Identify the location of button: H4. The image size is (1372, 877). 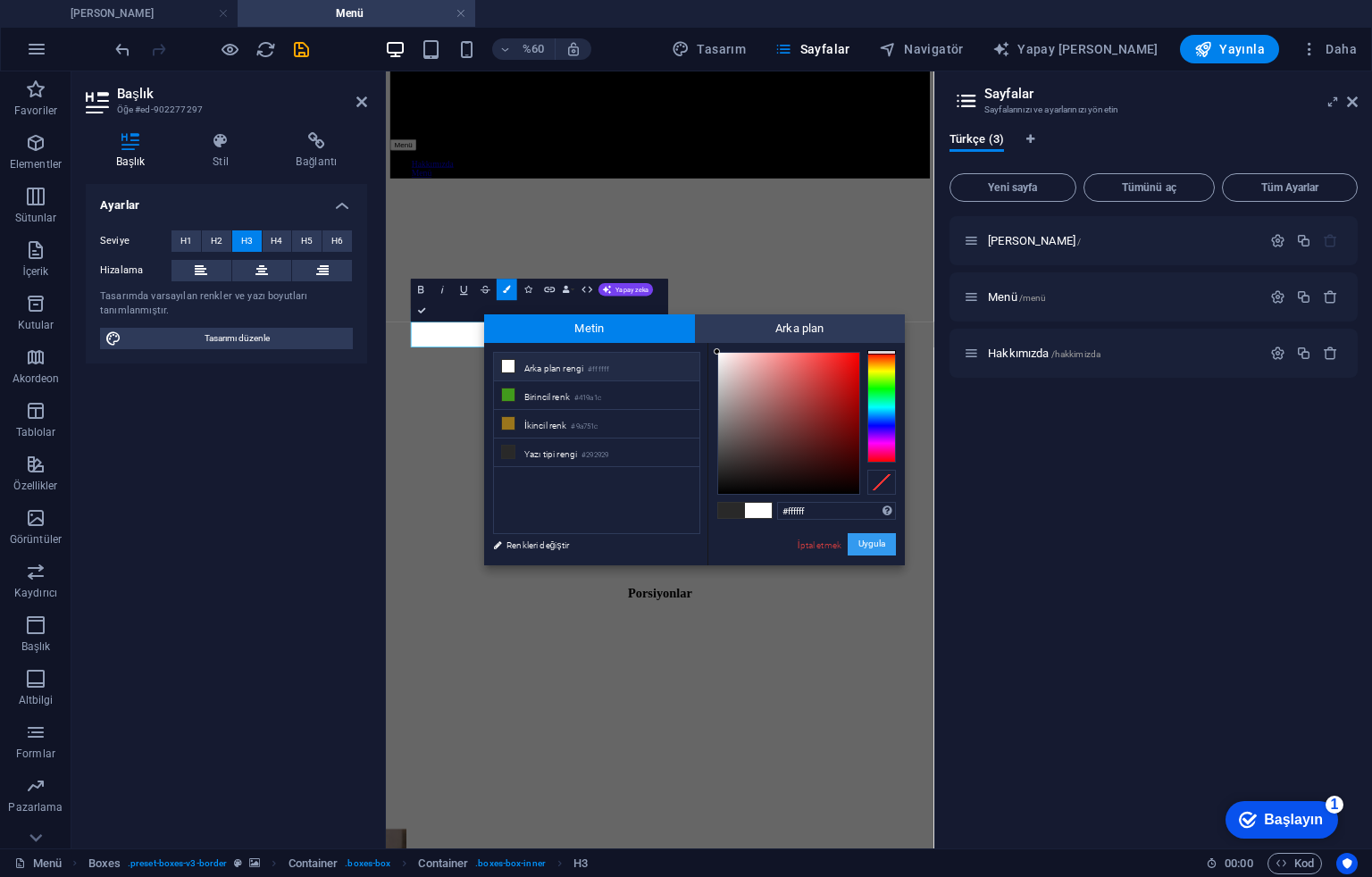
(277, 241).